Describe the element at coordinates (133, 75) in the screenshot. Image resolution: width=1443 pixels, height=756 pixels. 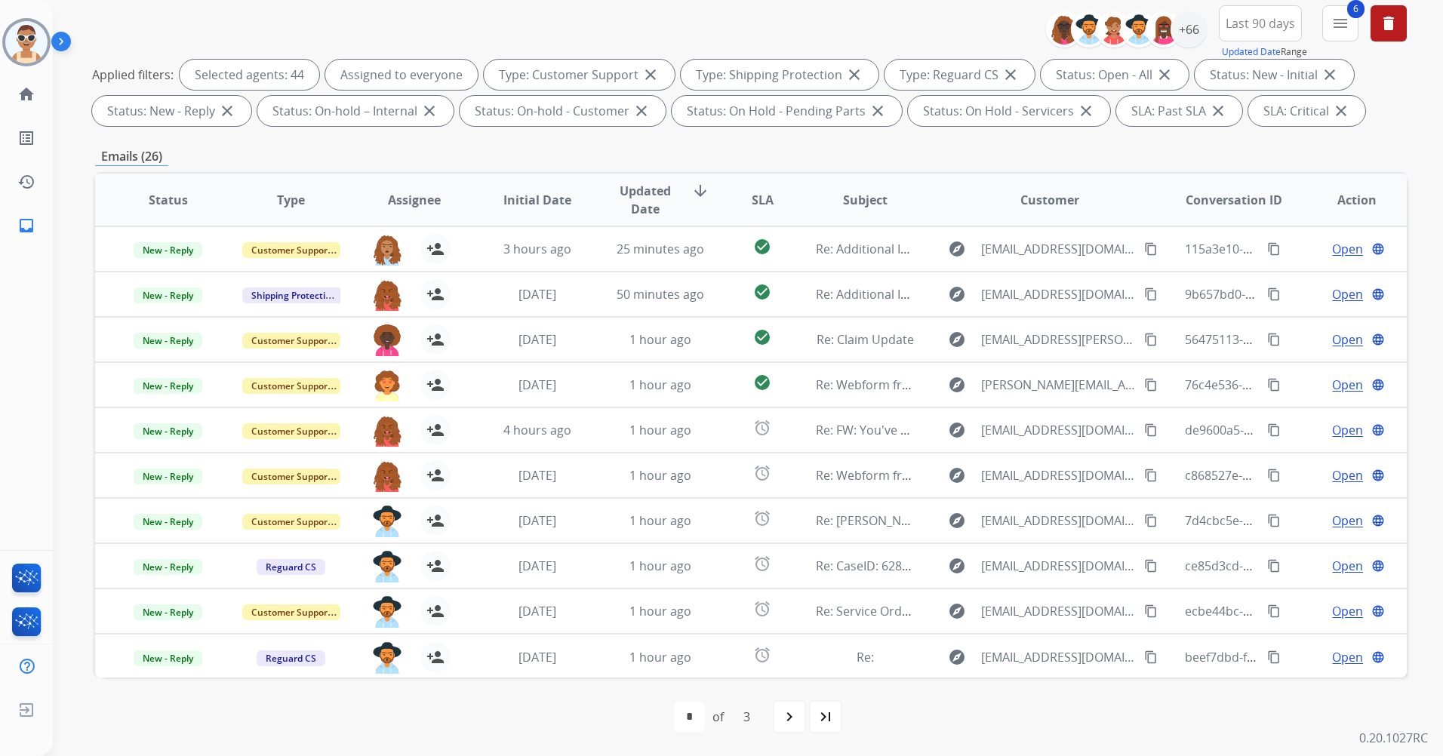
I see `p: Applied filters:` at that location.